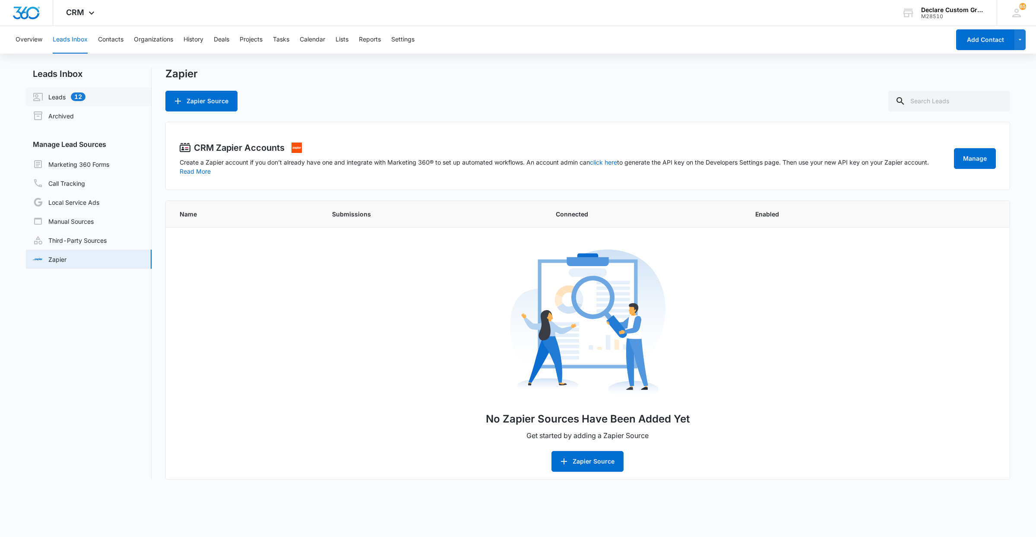  What do you see at coordinates (70, 40) in the screenshot?
I see `button: Leads Inbox` at bounding box center [70, 40].